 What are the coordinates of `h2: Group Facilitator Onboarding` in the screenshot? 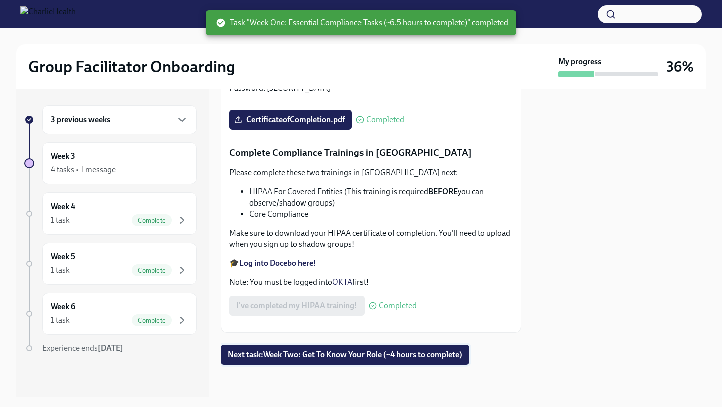 It's located at (131, 67).